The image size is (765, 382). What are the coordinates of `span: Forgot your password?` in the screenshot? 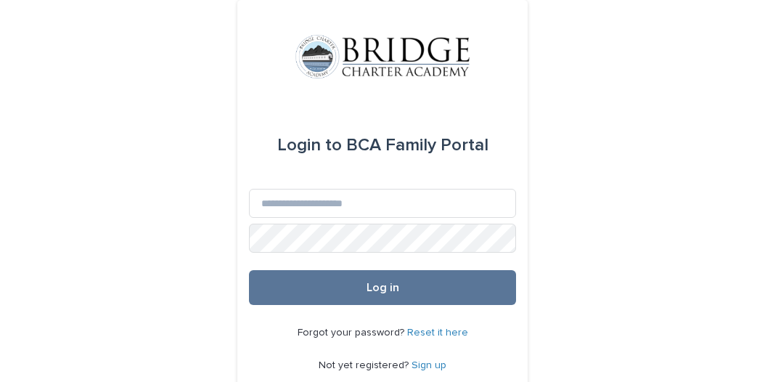 It's located at (352, 332).